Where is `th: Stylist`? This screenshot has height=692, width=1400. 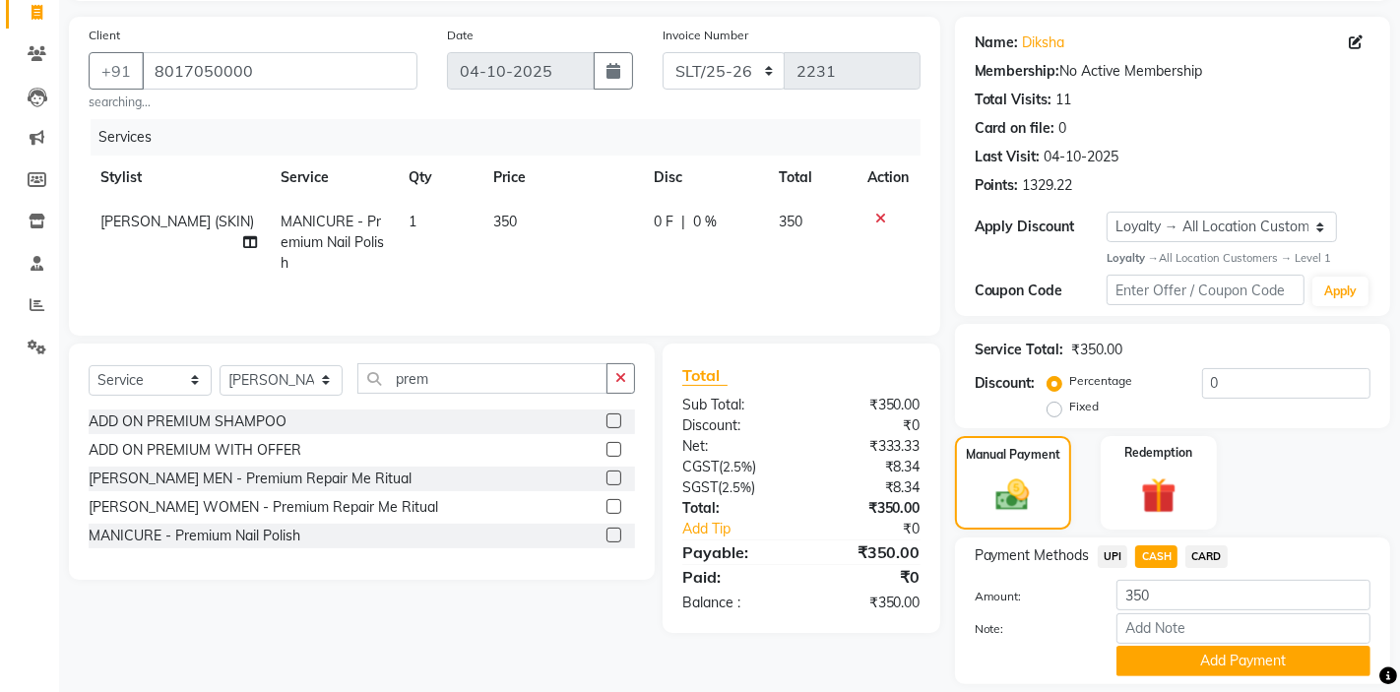 th: Stylist is located at coordinates (178, 177).